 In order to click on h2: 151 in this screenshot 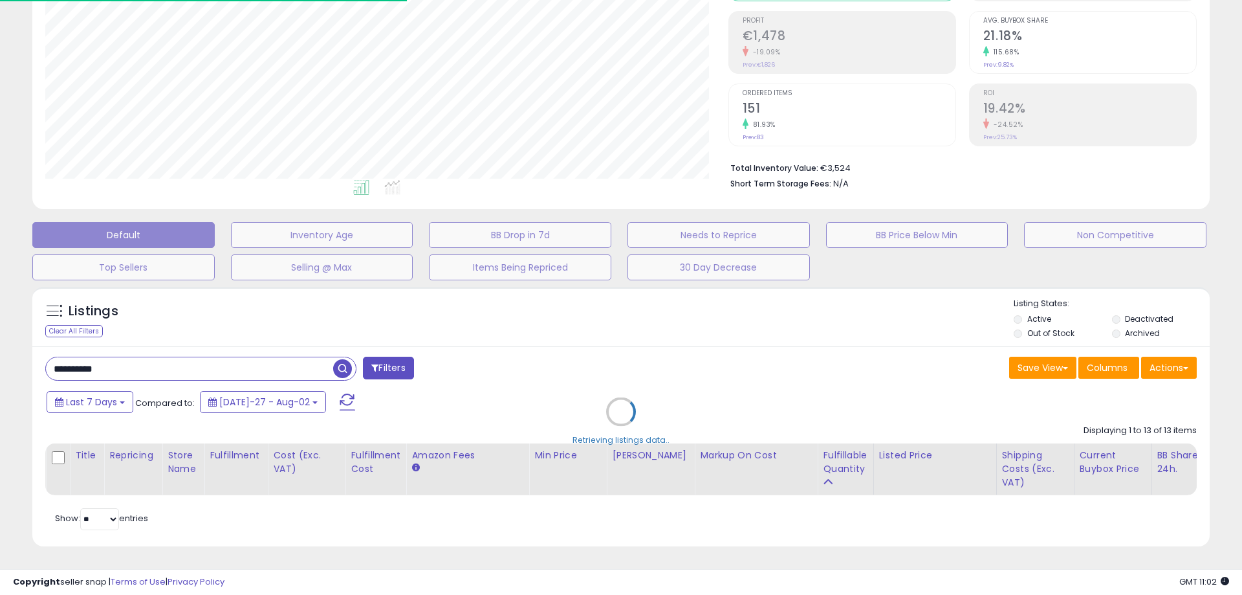, I will do `click(849, 109)`.